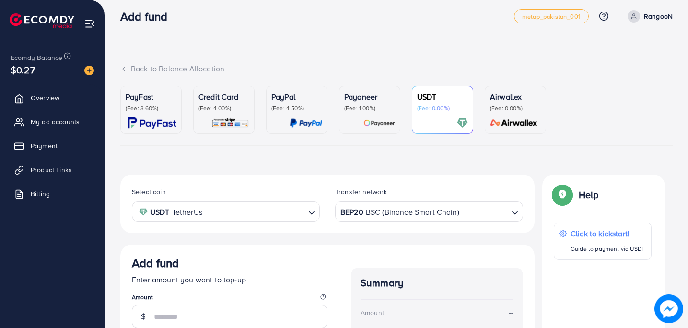 The height and width of the screenshot is (328, 688). What do you see at coordinates (352, 212) in the screenshot?
I see `strong: BEP20` at bounding box center [352, 212].